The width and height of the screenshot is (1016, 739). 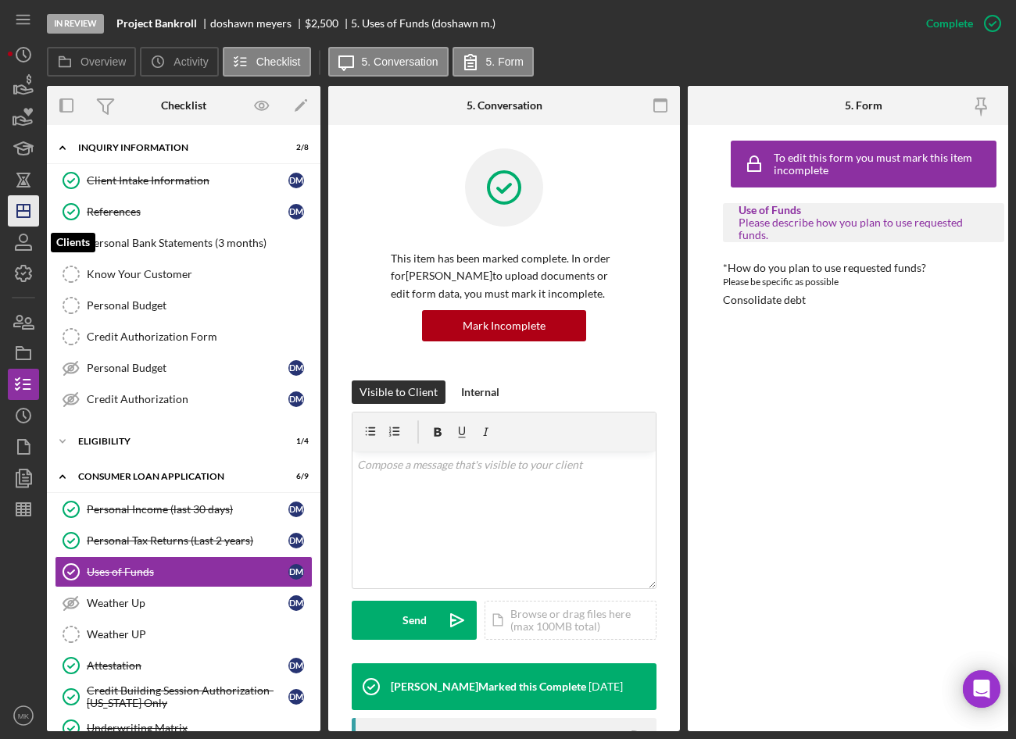 What do you see at coordinates (480, 392) in the screenshot?
I see `button: Internal` at bounding box center [480, 392].